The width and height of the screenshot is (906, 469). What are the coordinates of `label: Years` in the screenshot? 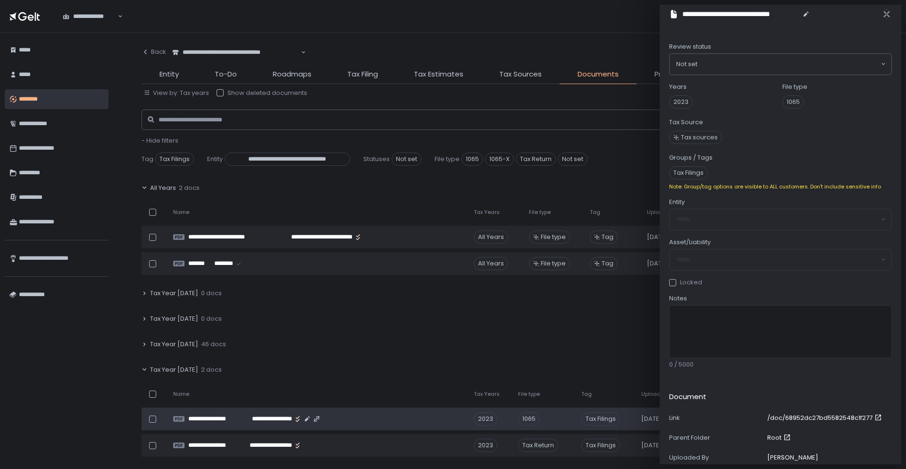 It's located at (678, 87).